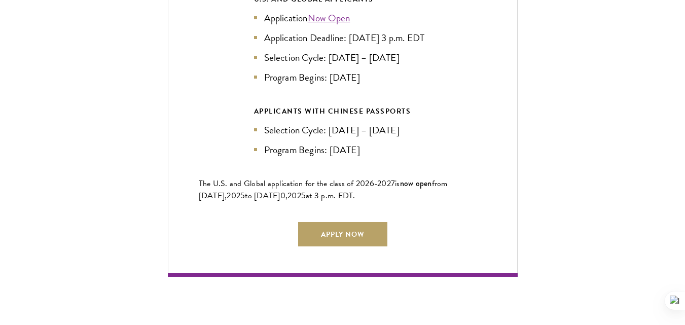  What do you see at coordinates (416, 183) in the screenshot?
I see `span: now open` at bounding box center [416, 183].